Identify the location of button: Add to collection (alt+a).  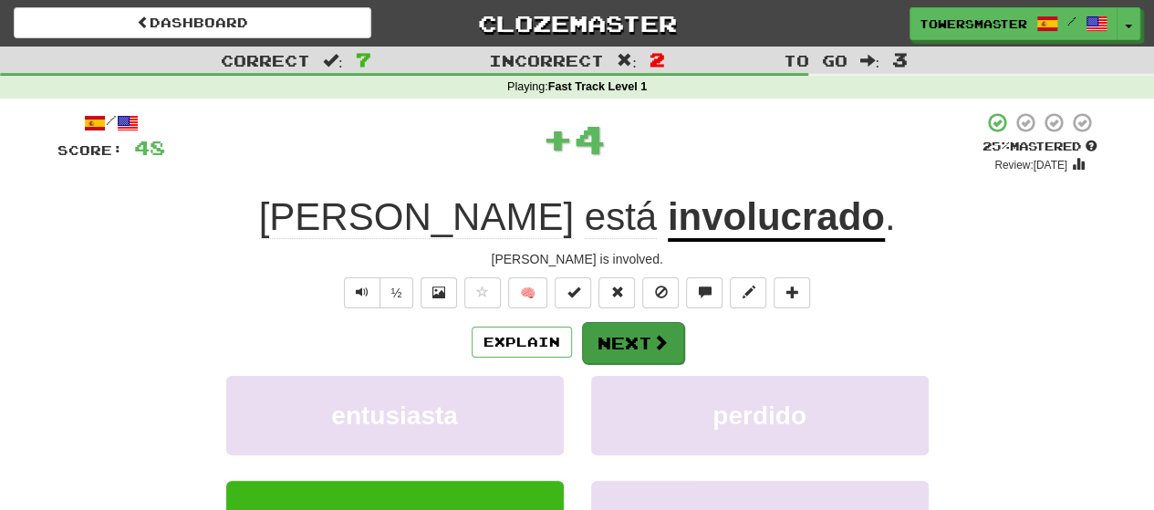
(792, 293).